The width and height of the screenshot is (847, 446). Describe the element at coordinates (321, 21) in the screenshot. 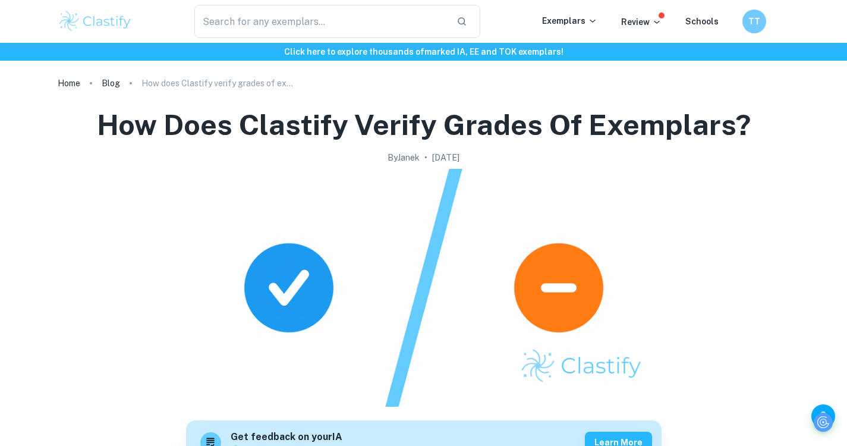

I see `input: Search for any exemplars...` at that location.